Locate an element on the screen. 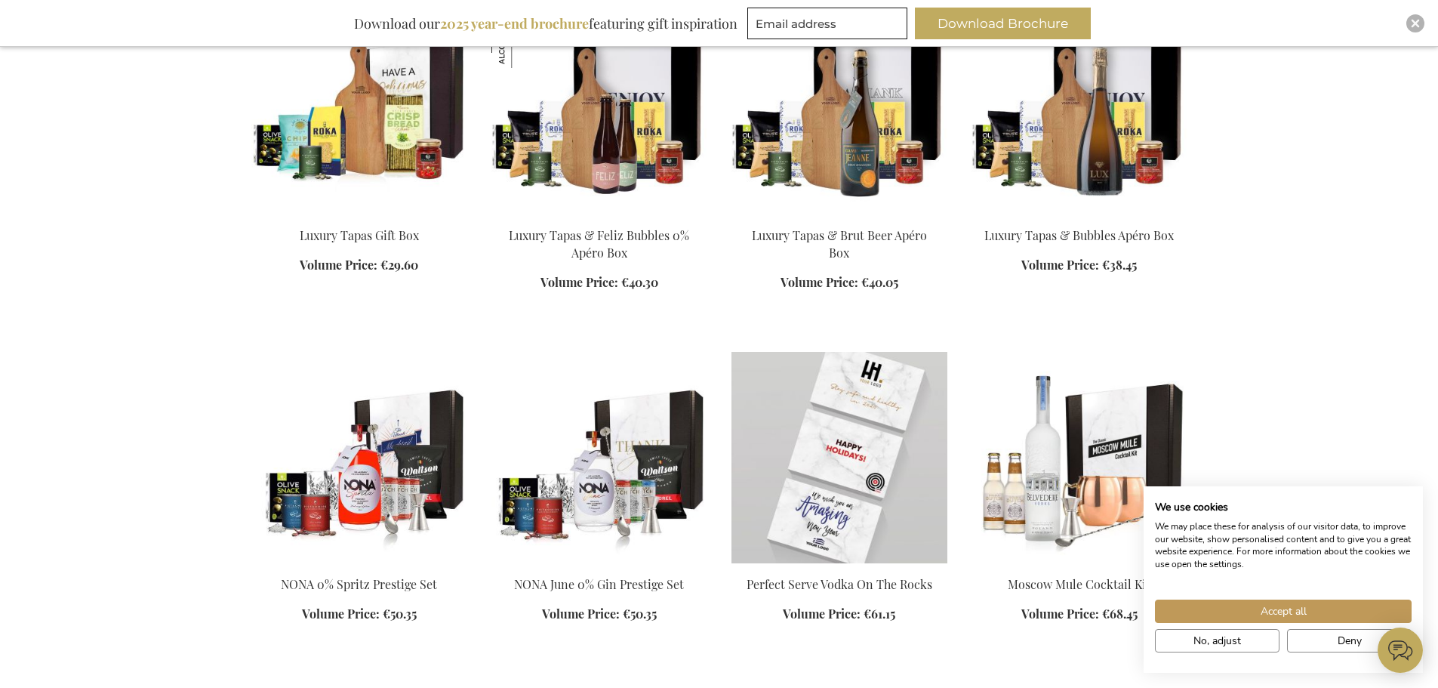 The height and width of the screenshot is (688, 1438). button: Accept all cookies is located at coordinates (1284, 611).